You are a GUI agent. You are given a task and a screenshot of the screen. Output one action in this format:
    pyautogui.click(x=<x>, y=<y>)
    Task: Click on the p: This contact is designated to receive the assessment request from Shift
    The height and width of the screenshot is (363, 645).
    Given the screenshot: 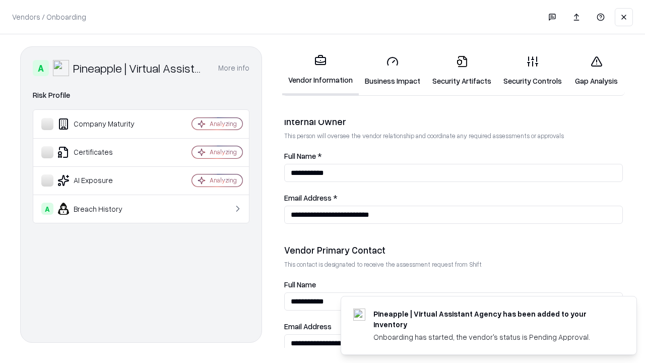 What is the action you would take?
    pyautogui.click(x=454, y=264)
    